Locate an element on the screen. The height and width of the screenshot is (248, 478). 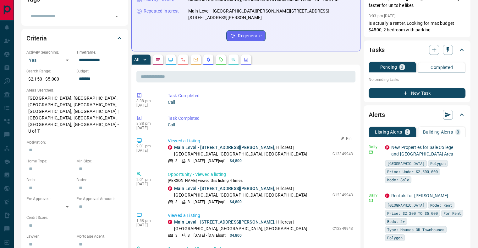
p: Building Alerts is located at coordinates (437, 132).